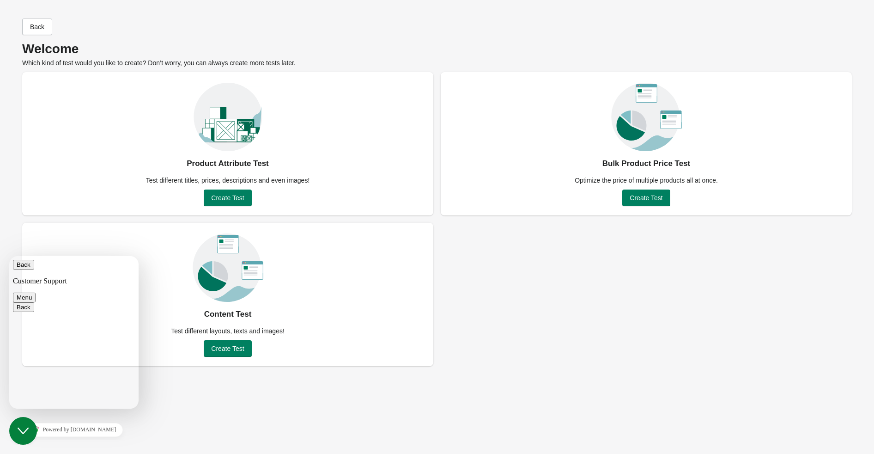 The image size is (874, 454). Describe the element at coordinates (647, 164) in the screenshot. I see `div: Bulk Product Price Test` at that location.